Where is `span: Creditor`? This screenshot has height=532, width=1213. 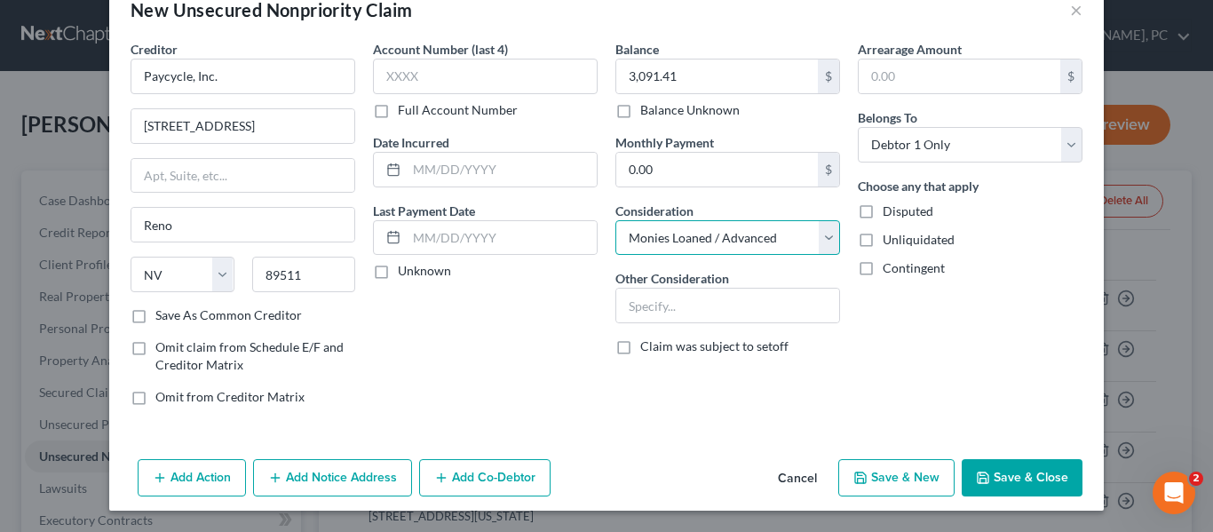 span: Creditor is located at coordinates (154, 49).